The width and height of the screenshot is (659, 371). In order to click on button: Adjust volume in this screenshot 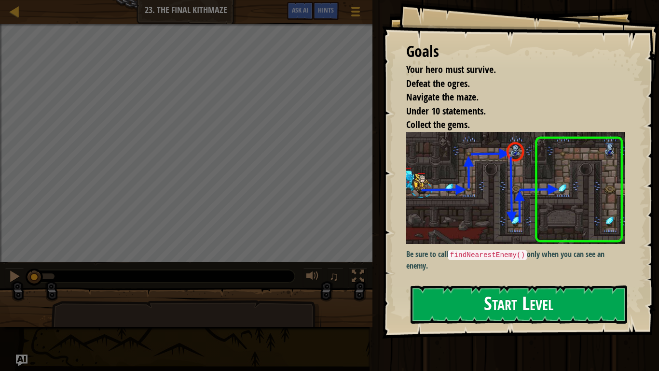, I will do `click(313, 277)`.